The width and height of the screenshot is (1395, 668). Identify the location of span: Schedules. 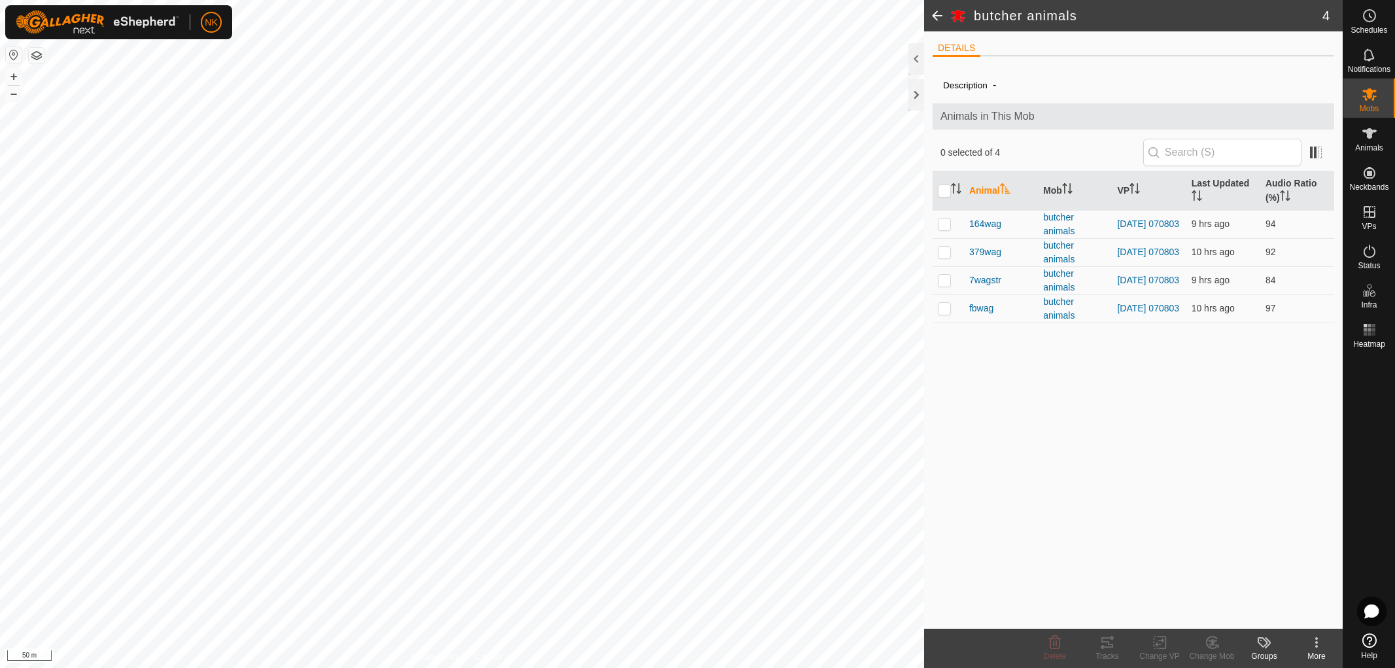
(1369, 30).